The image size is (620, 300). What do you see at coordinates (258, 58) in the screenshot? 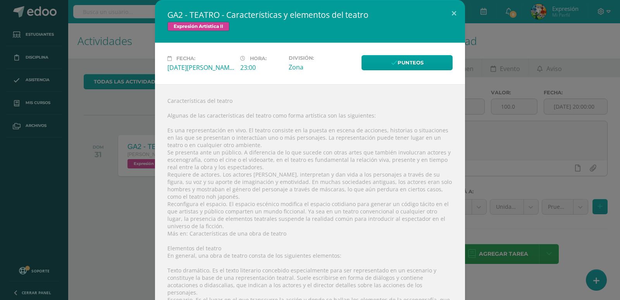
I see `span: Hora:` at bounding box center [258, 58].